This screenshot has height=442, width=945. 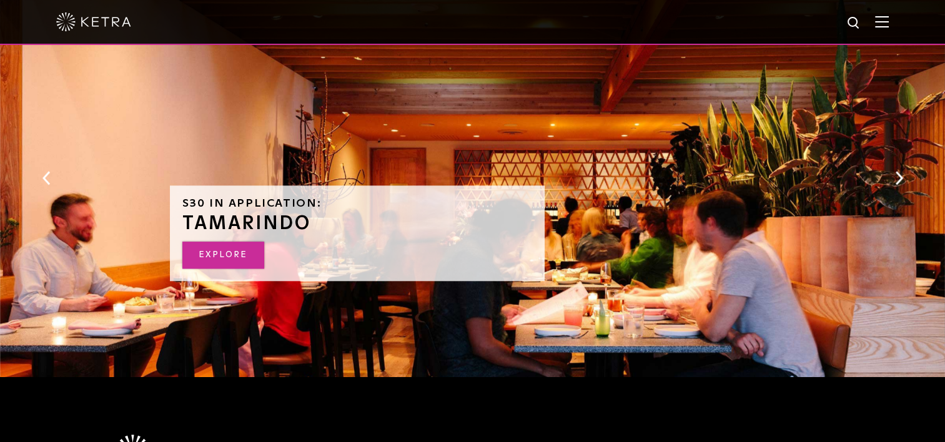 What do you see at coordinates (357, 224) in the screenshot?
I see `h3: TAMARINDO` at bounding box center [357, 224].